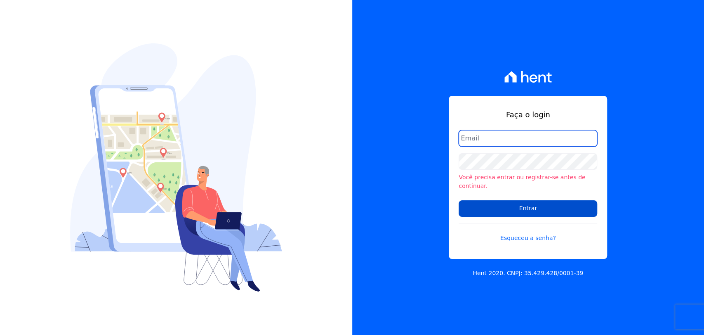 The image size is (704, 335). I want to click on a: Esqueceu a senha?, so click(528, 233).